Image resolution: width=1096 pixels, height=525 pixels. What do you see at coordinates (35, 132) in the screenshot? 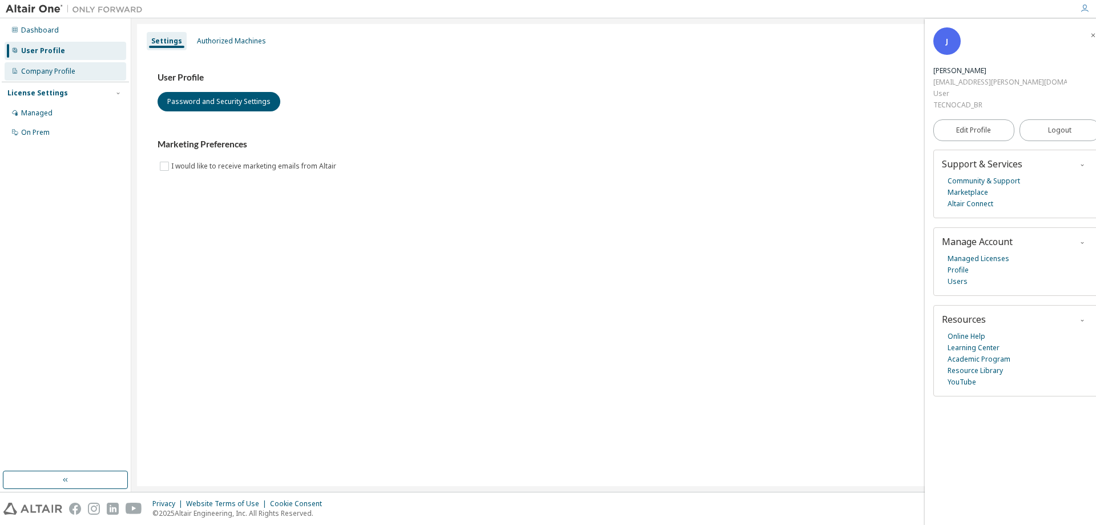
I see `div: On Prem` at bounding box center [35, 132].